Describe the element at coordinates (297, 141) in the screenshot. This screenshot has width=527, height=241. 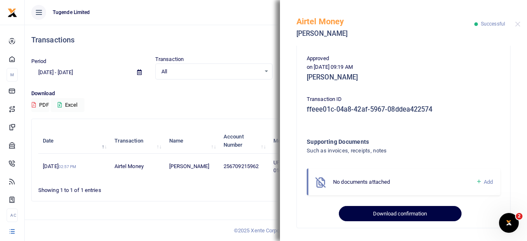
I see `th: Memo: activate to sort column ascending` at that location.